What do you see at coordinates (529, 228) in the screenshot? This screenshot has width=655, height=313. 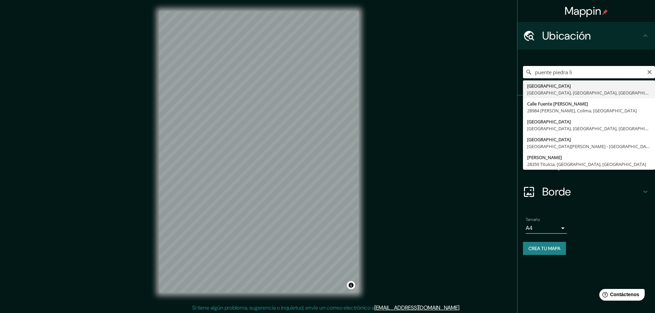 I see `font: A4` at bounding box center [529, 228].